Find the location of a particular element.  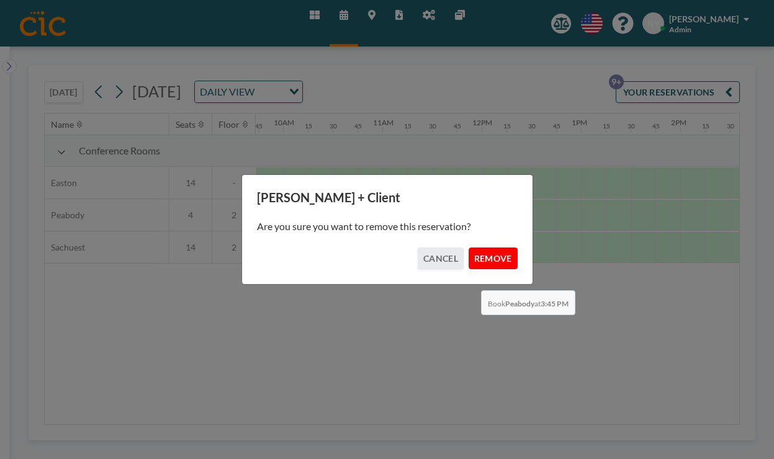

b: Peabody is located at coordinates (519, 303).